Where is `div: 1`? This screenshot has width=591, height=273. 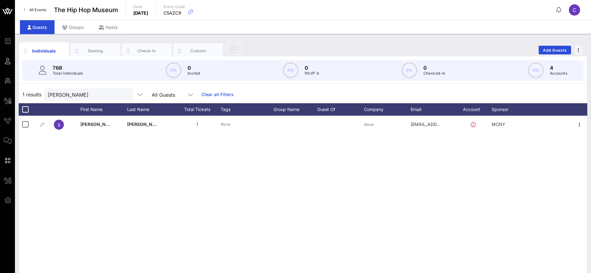
div: 1 is located at coordinates (197, 125).